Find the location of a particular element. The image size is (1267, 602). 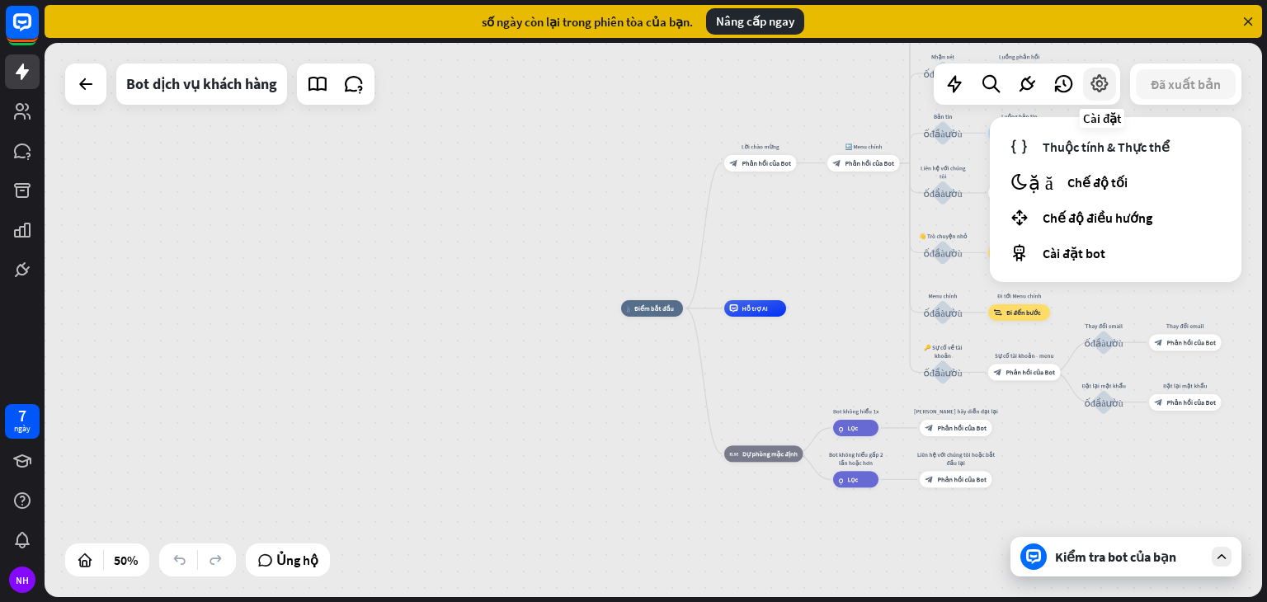

font: Nhận xét is located at coordinates (943, 56).